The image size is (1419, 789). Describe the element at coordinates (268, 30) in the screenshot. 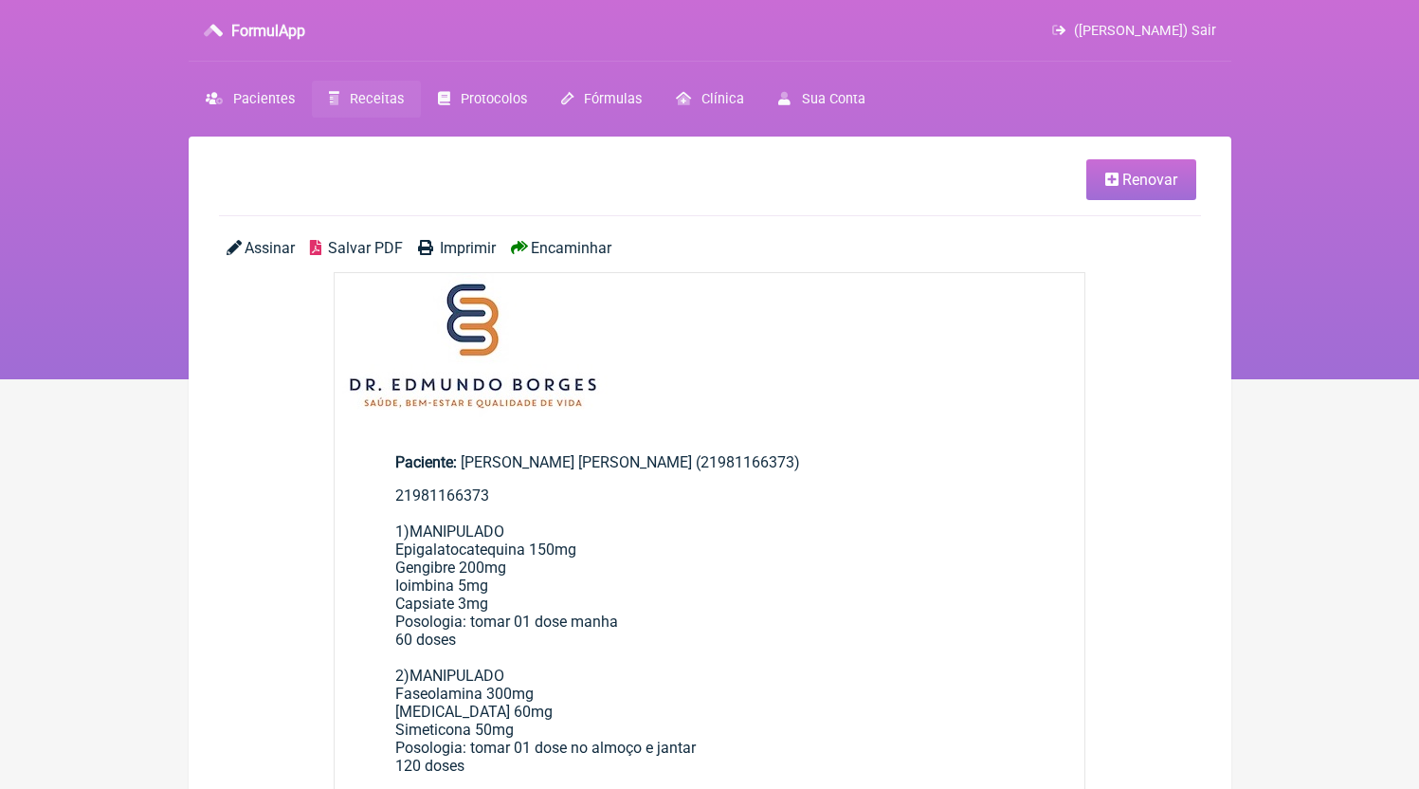

I see `h3: FormulApp` at that location.